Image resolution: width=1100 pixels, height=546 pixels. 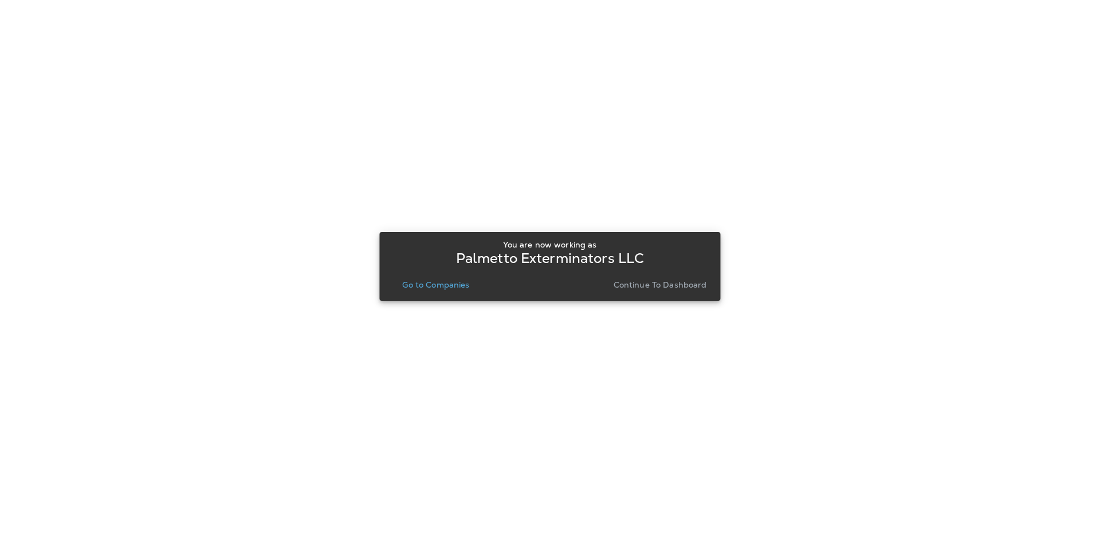 I want to click on p: Palmetto Exterminators LLC, so click(x=550, y=258).